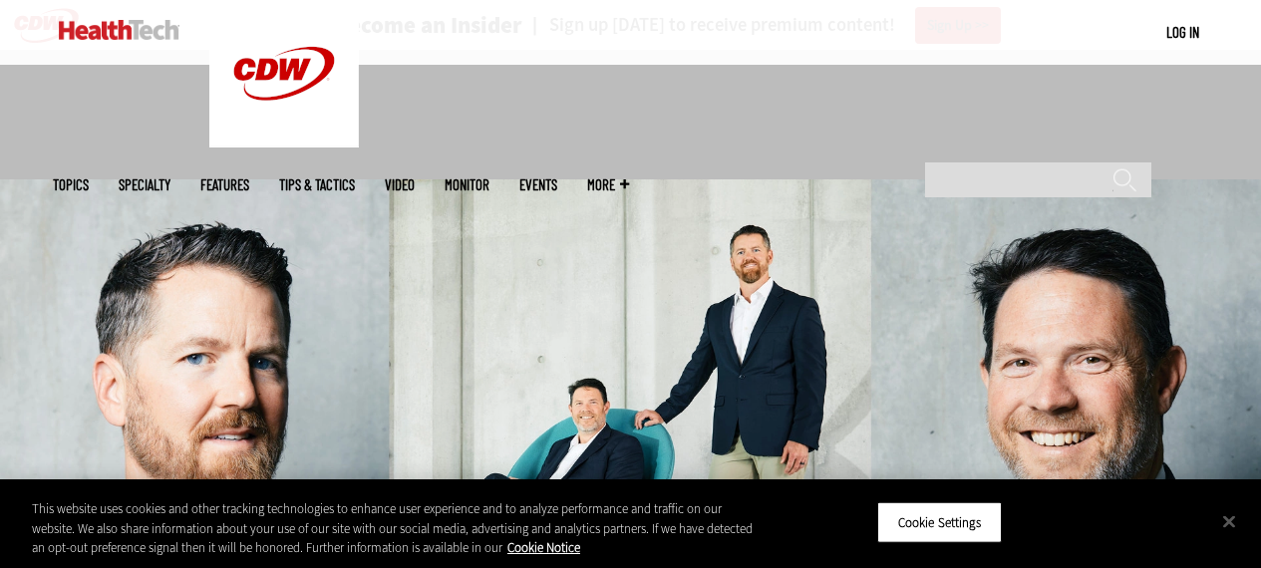  I want to click on div: This website uses cookies and other tracking technologies to enhance user experience and to analy..., so click(394, 528).